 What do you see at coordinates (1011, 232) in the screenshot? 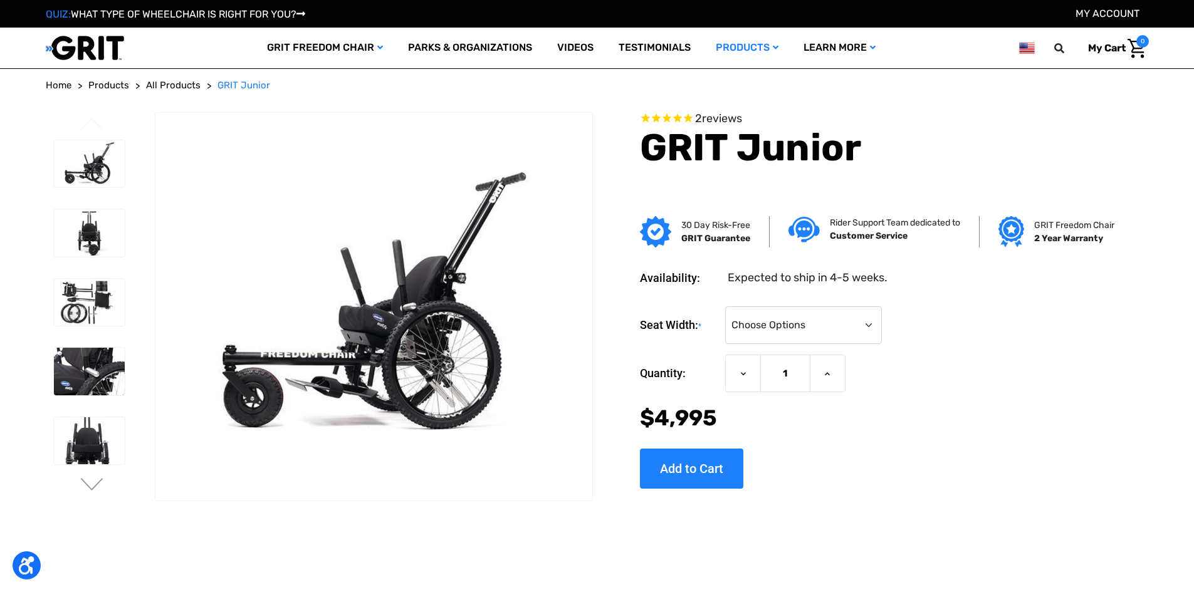
I see `img: Grit freedom` at bounding box center [1011, 232].